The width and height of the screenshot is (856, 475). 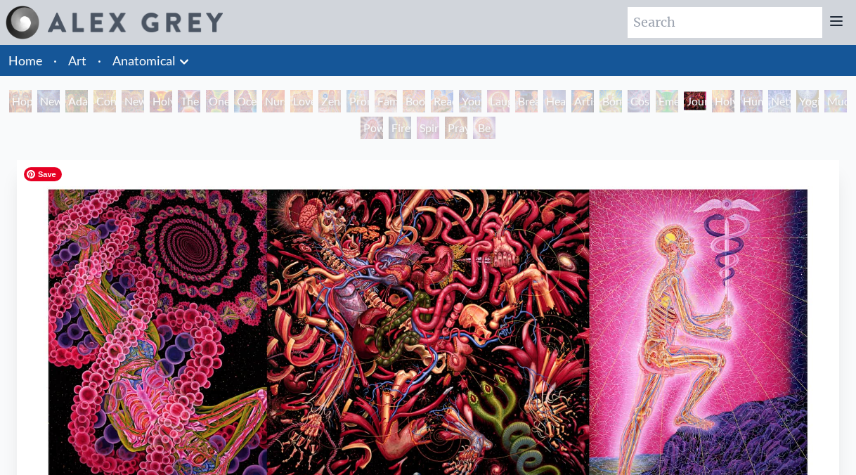 What do you see at coordinates (77, 60) in the screenshot?
I see `a: Art` at bounding box center [77, 60].